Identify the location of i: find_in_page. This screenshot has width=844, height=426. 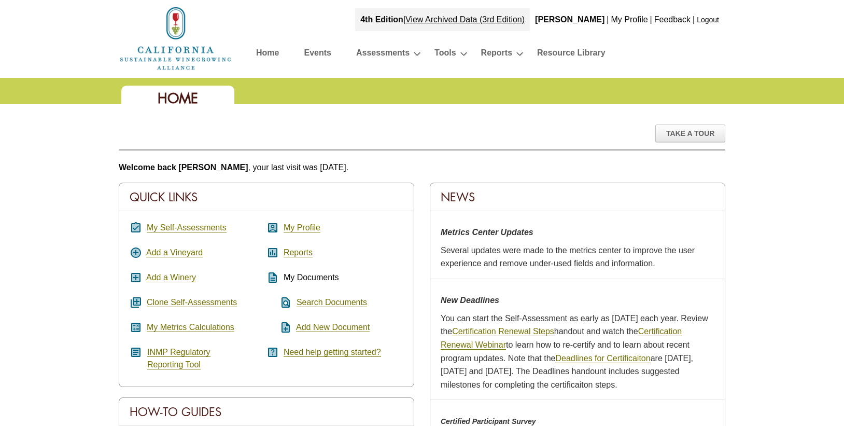
(279, 302).